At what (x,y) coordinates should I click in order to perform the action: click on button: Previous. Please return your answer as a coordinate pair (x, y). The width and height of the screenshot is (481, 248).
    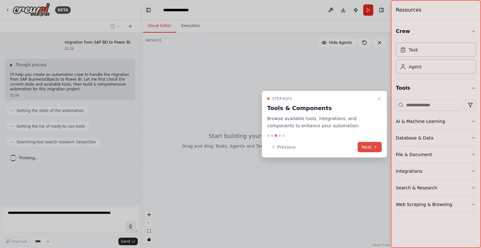
    Looking at the image, I should click on (283, 147).